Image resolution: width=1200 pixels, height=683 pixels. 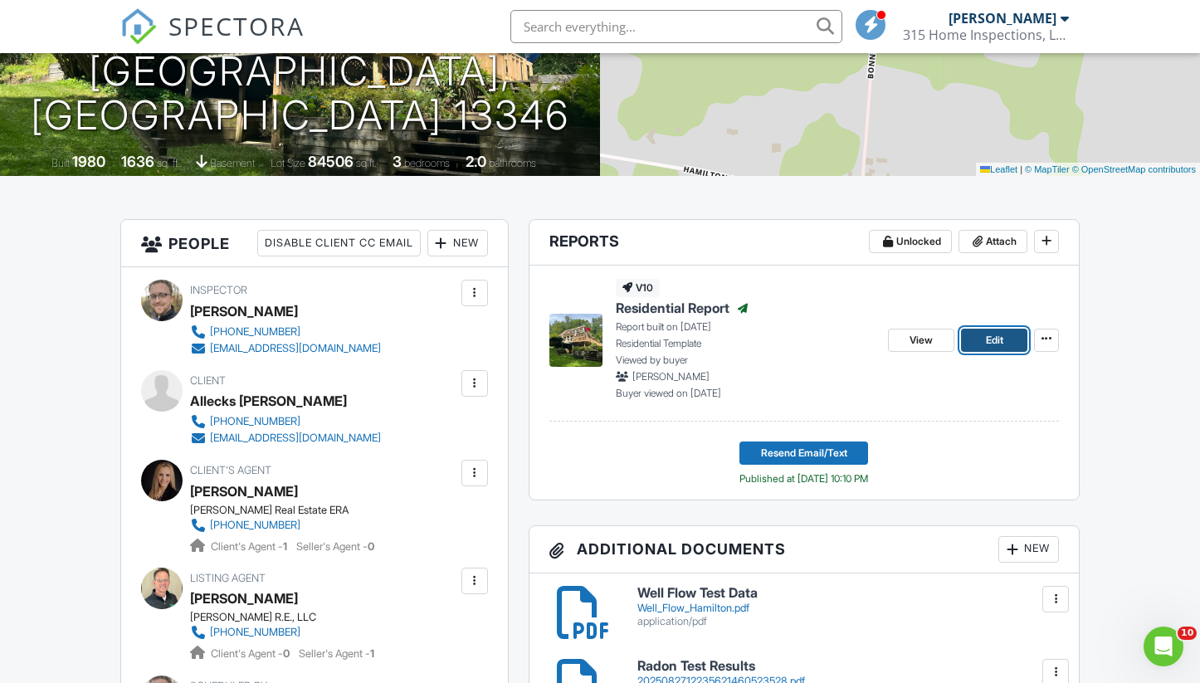 I want to click on h6: Radon Test Results, so click(x=848, y=667).